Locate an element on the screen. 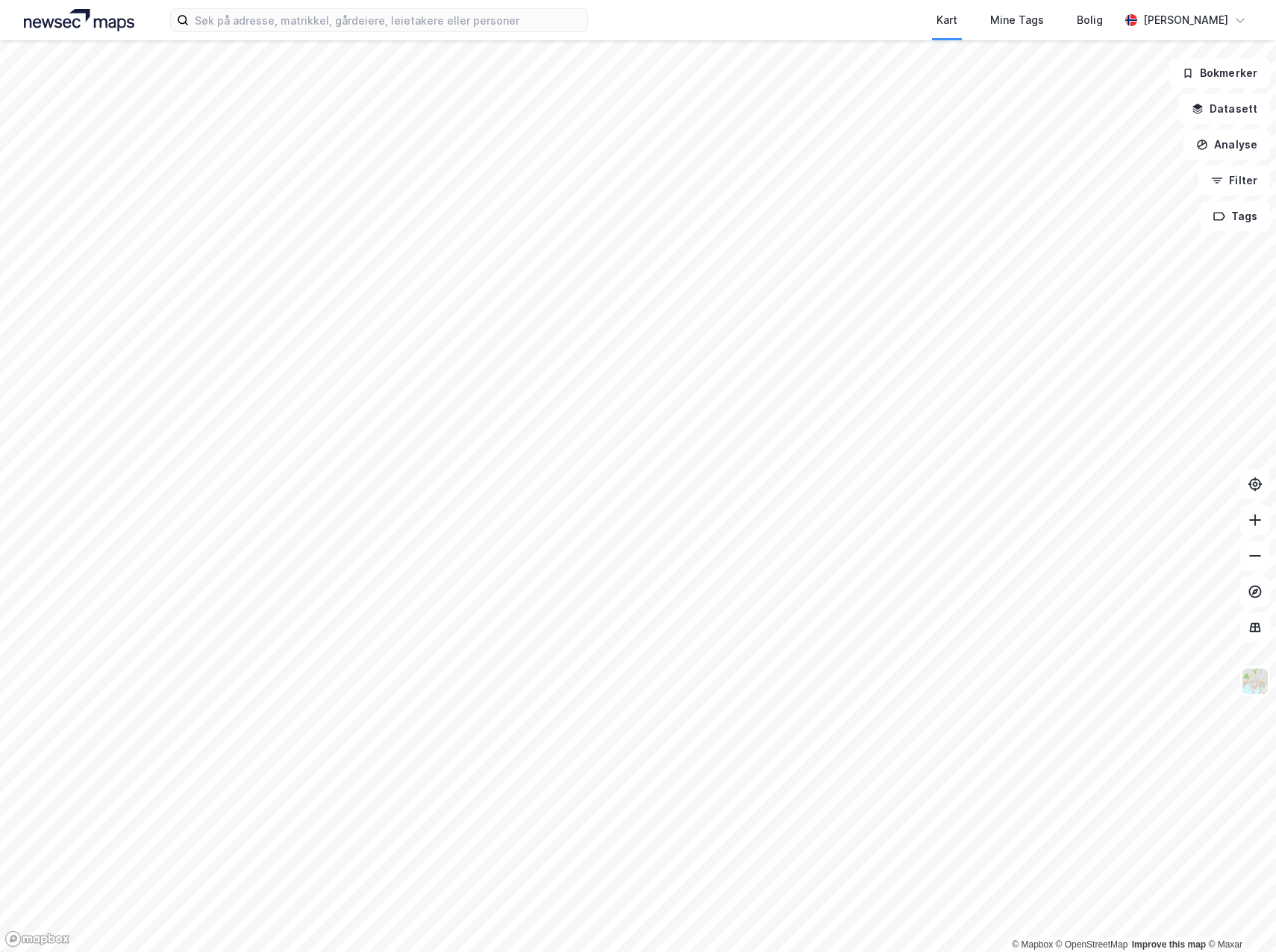 The width and height of the screenshot is (1276, 952). img: Z is located at coordinates (1255, 681).